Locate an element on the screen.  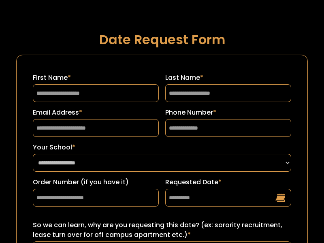
label: Requested Date is located at coordinates (228, 182).